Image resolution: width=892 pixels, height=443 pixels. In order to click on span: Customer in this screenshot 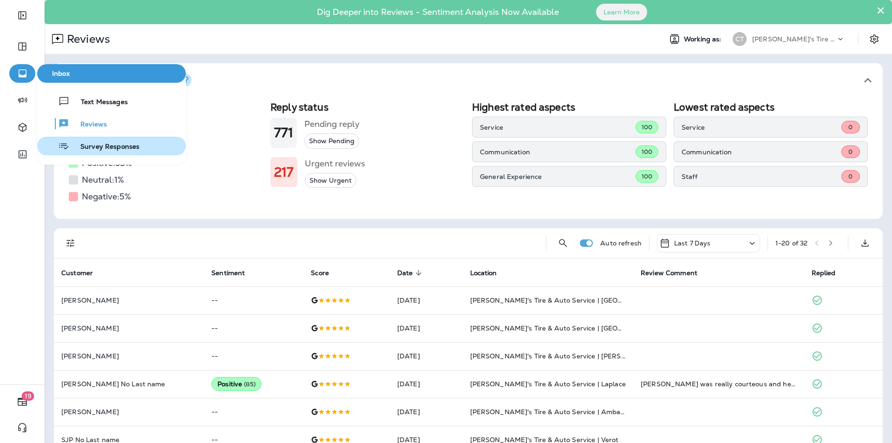, I will do `click(77, 273)`.